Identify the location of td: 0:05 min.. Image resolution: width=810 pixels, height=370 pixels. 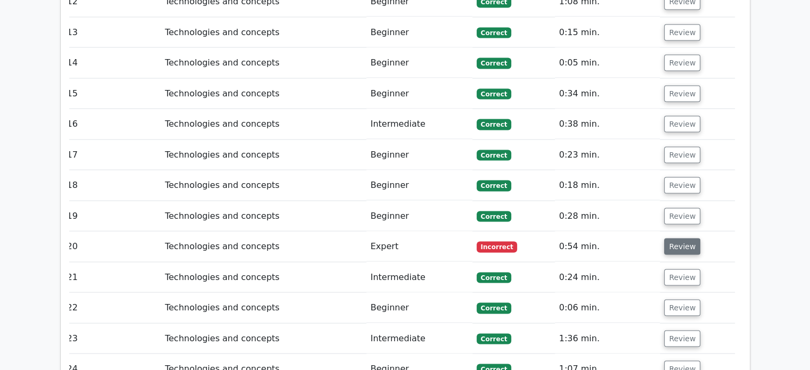
(607, 63).